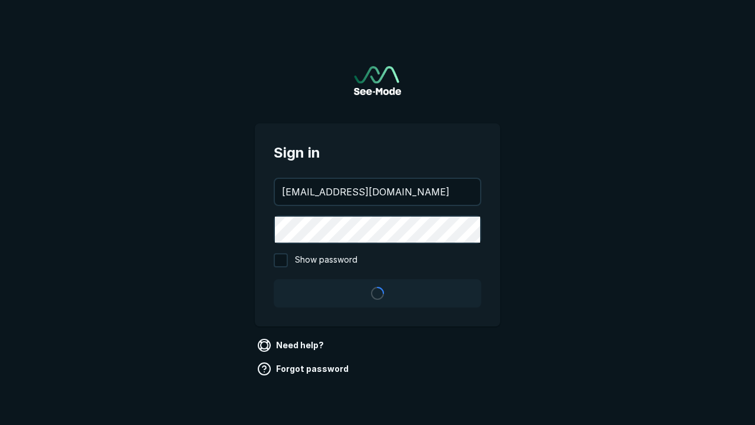 The height and width of the screenshot is (425, 755). I want to click on span: Show password, so click(326, 260).